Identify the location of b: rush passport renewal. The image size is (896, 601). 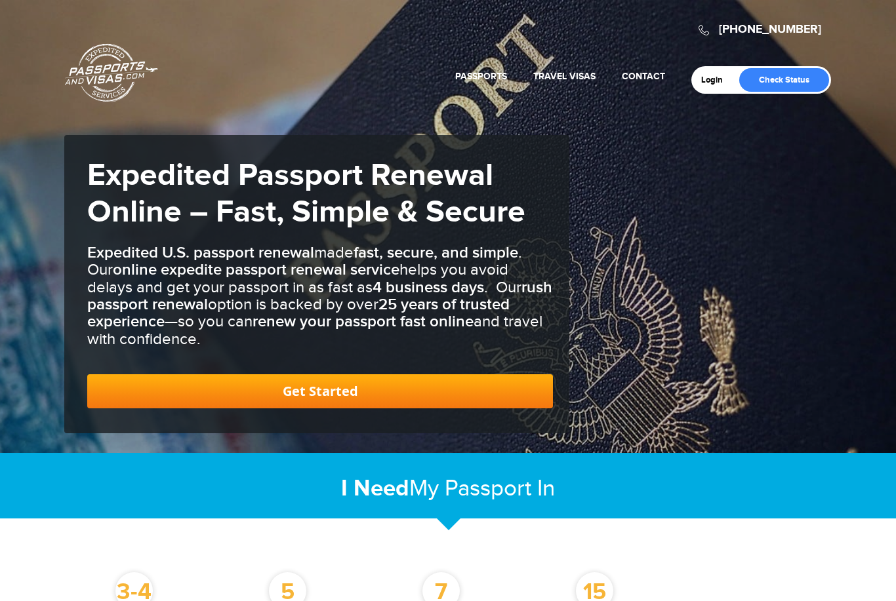
(319, 296).